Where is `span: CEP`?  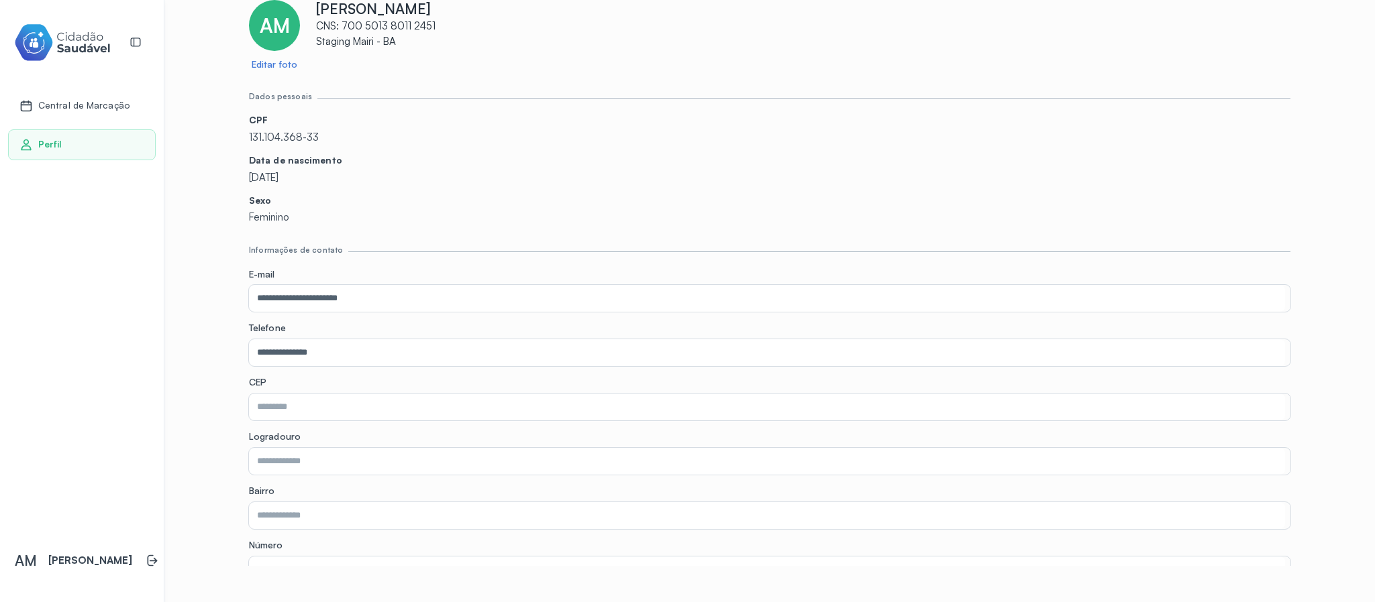 span: CEP is located at coordinates (258, 382).